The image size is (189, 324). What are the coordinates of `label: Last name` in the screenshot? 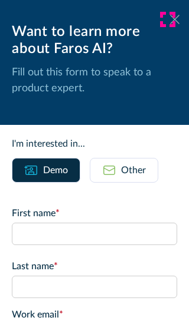 It's located at (94, 266).